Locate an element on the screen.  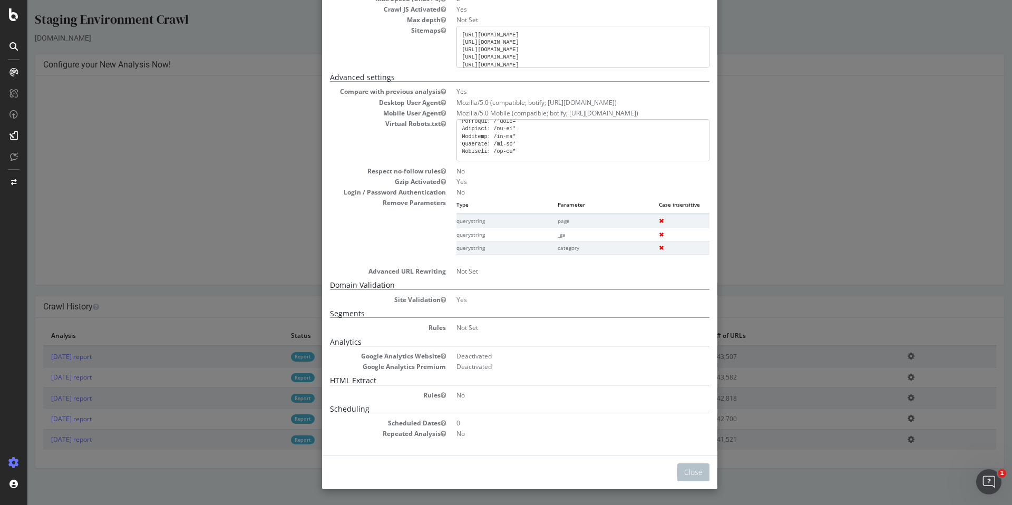
dt: Mobile User Agent is located at coordinates (361, 113).